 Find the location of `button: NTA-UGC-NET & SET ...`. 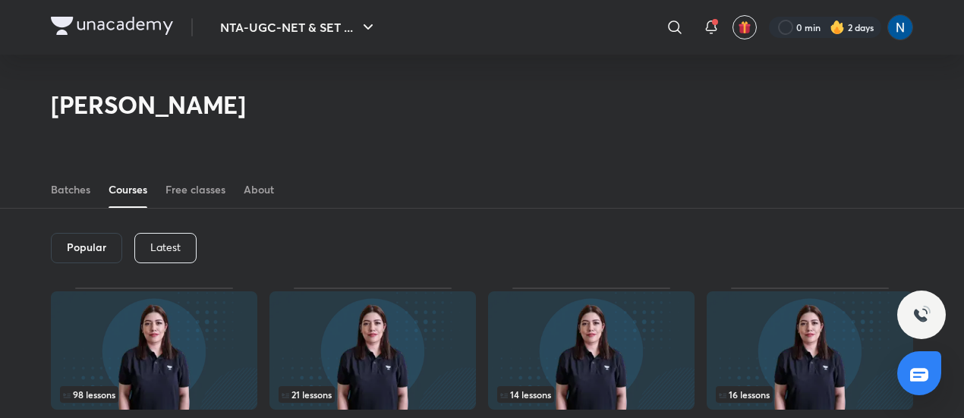

button: NTA-UGC-NET & SET ... is located at coordinates (298, 27).